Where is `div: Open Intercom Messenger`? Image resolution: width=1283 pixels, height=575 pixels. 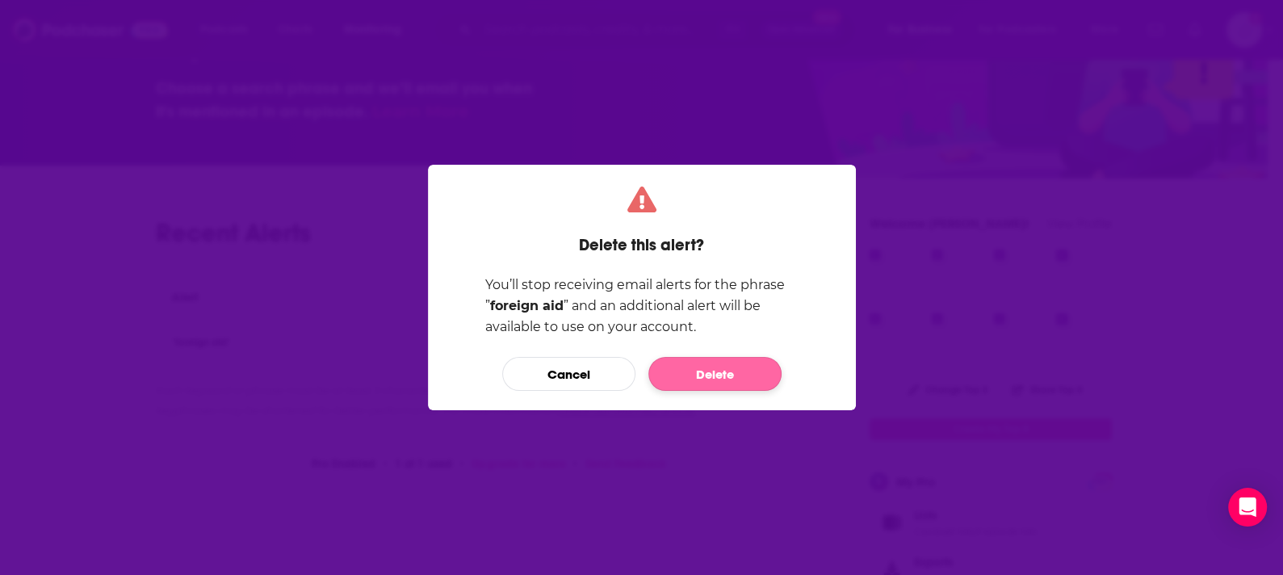 div: Open Intercom Messenger is located at coordinates (1247, 507).